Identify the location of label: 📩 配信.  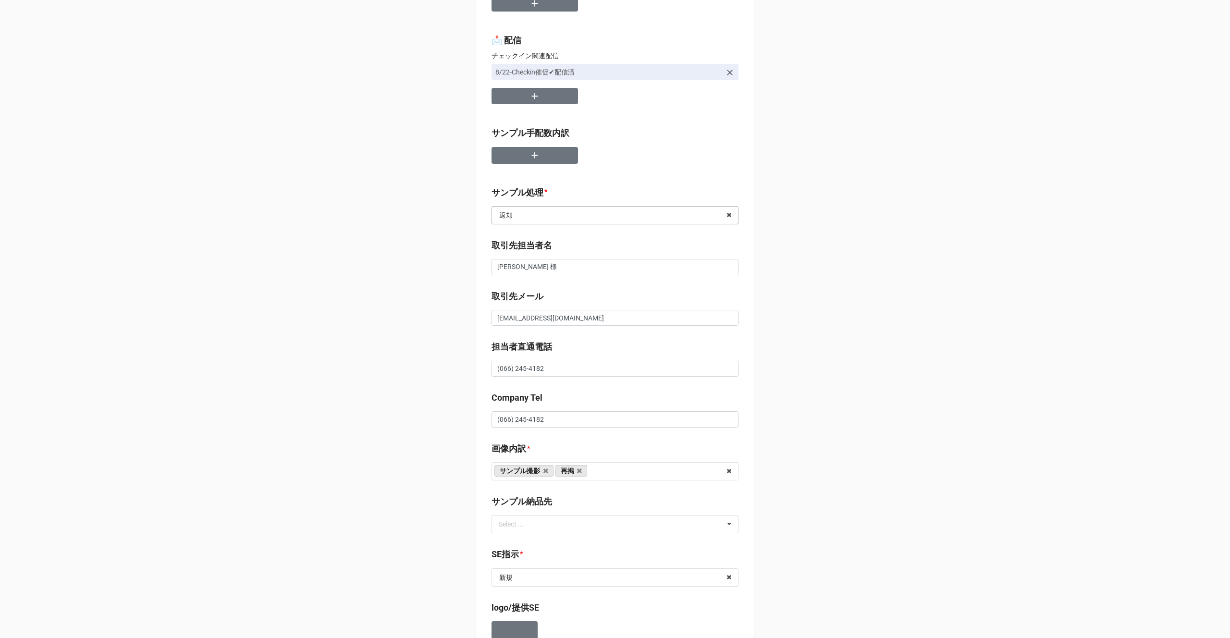
(506, 40).